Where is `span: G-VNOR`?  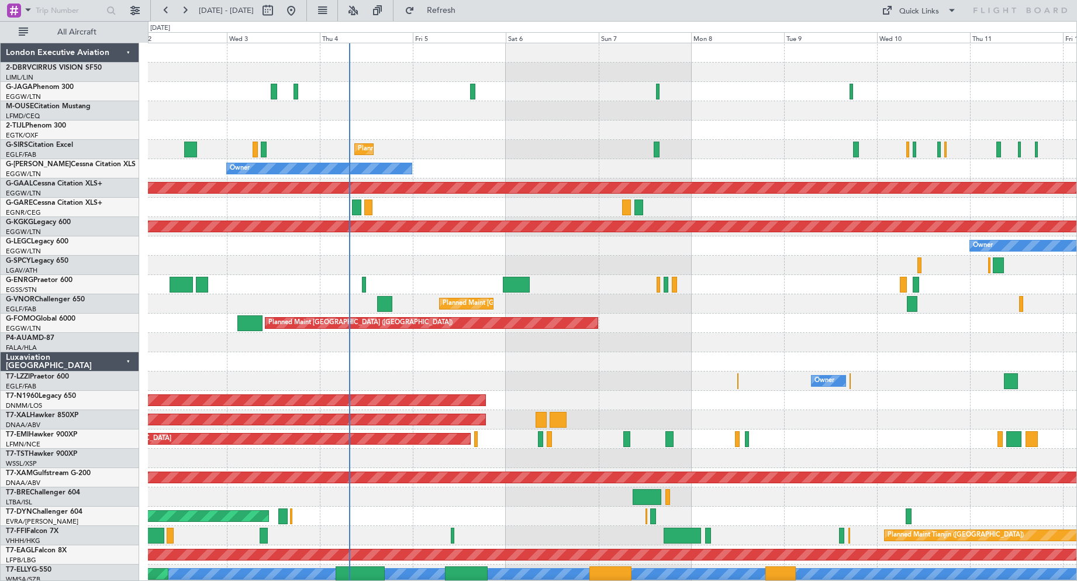
span: G-VNOR is located at coordinates (20, 299).